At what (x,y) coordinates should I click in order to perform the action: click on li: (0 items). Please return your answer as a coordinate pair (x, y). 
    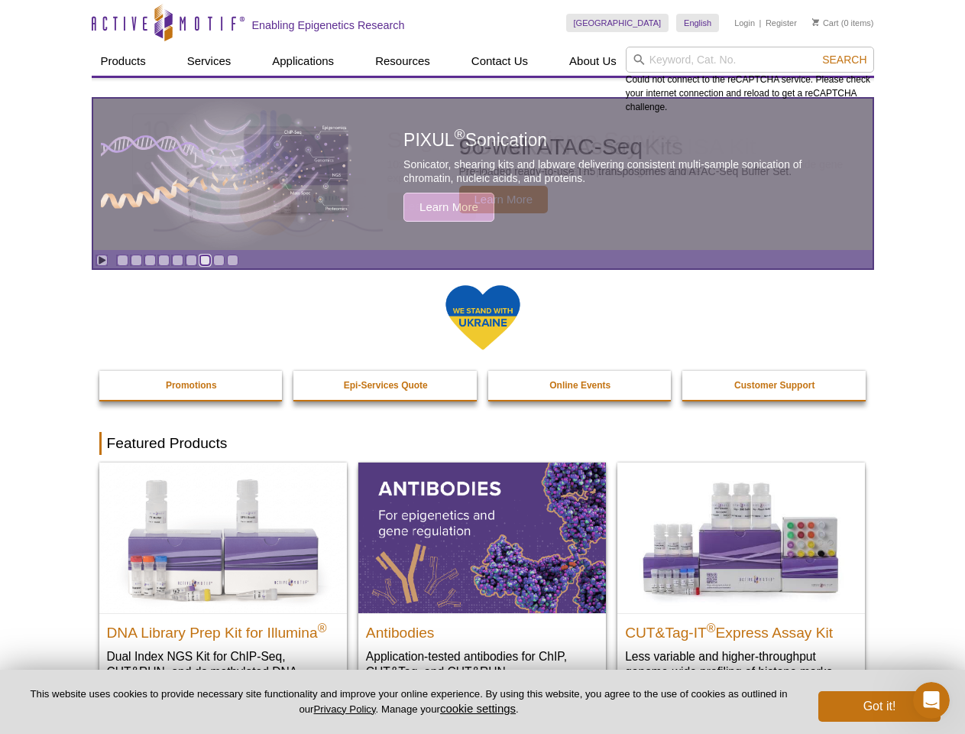
    Looking at the image, I should click on (843, 23).